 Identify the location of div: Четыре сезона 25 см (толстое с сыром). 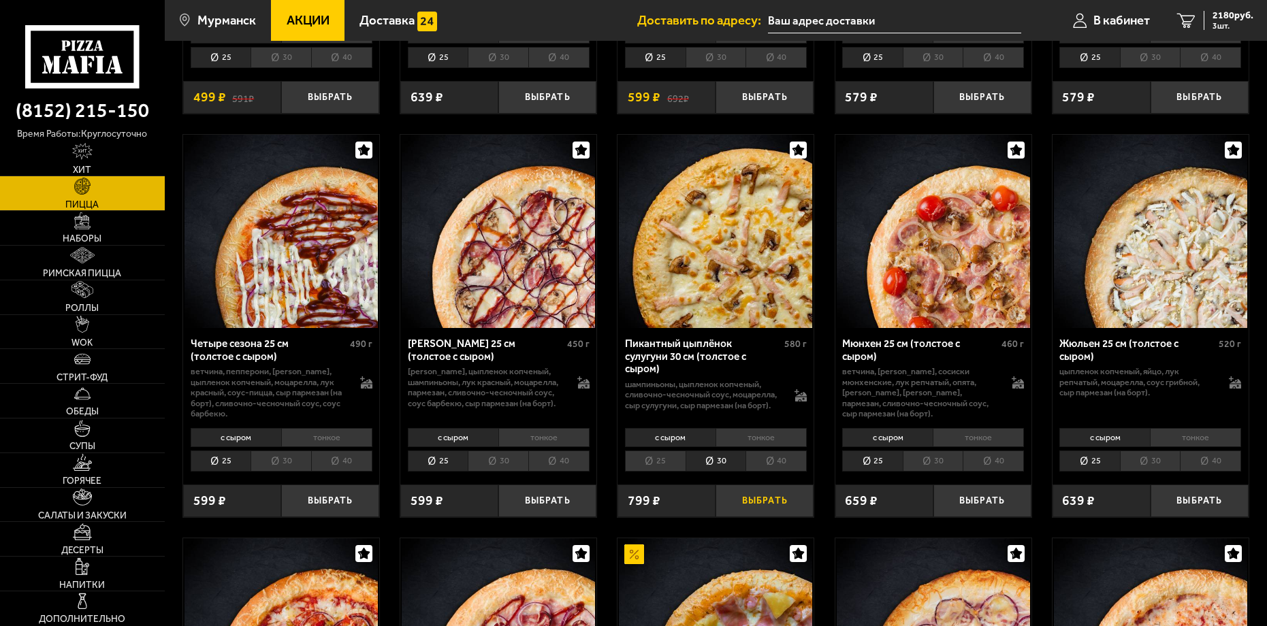
(268, 350).